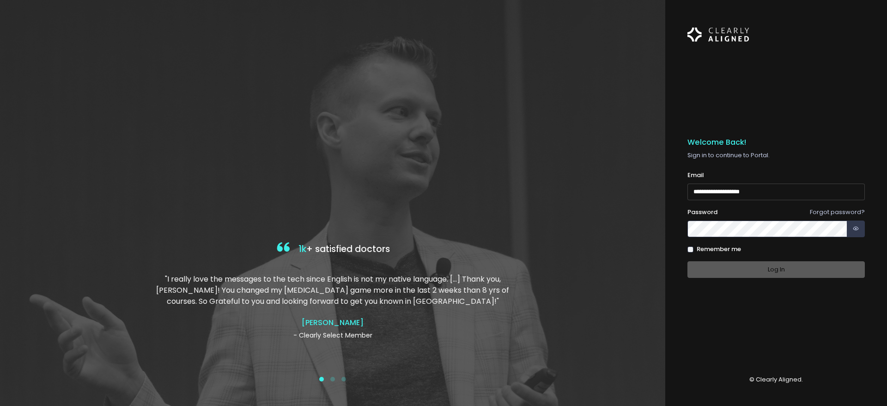 The image size is (887, 406). What do you see at coordinates (776, 142) in the screenshot?
I see `h5: Welcome Back!` at bounding box center [776, 142].